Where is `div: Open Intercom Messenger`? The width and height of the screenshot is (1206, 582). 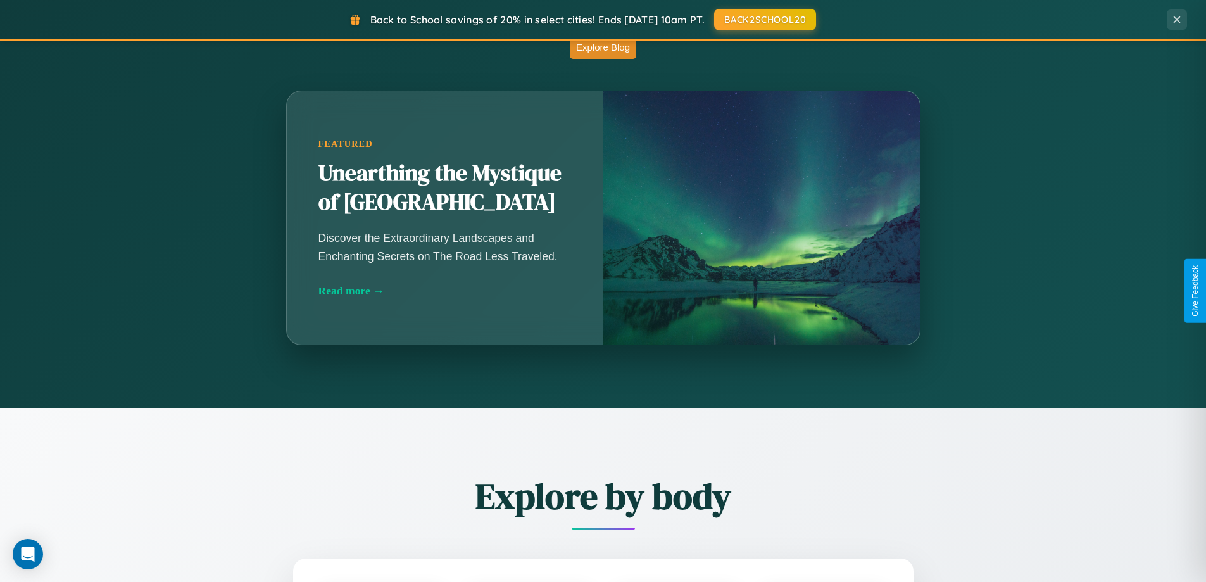 div: Open Intercom Messenger is located at coordinates (28, 554).